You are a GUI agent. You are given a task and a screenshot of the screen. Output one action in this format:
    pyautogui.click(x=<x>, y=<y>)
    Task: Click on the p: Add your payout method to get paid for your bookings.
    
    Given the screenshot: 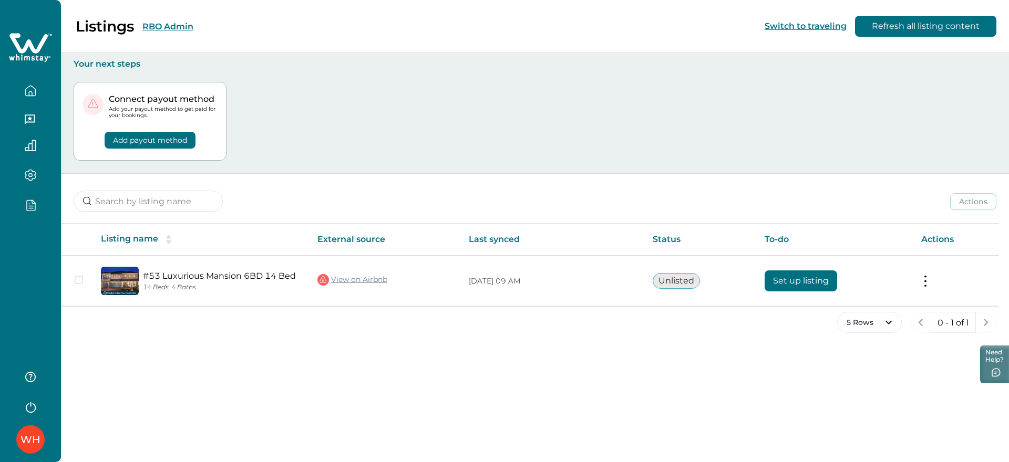 What is the action you would take?
    pyautogui.click(x=163, y=112)
    